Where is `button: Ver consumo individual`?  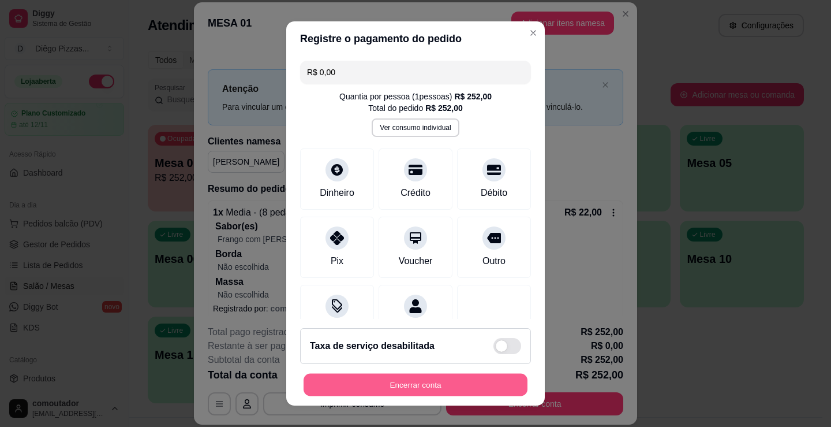 button: Ver consumo individual is located at coordinates (415, 128).